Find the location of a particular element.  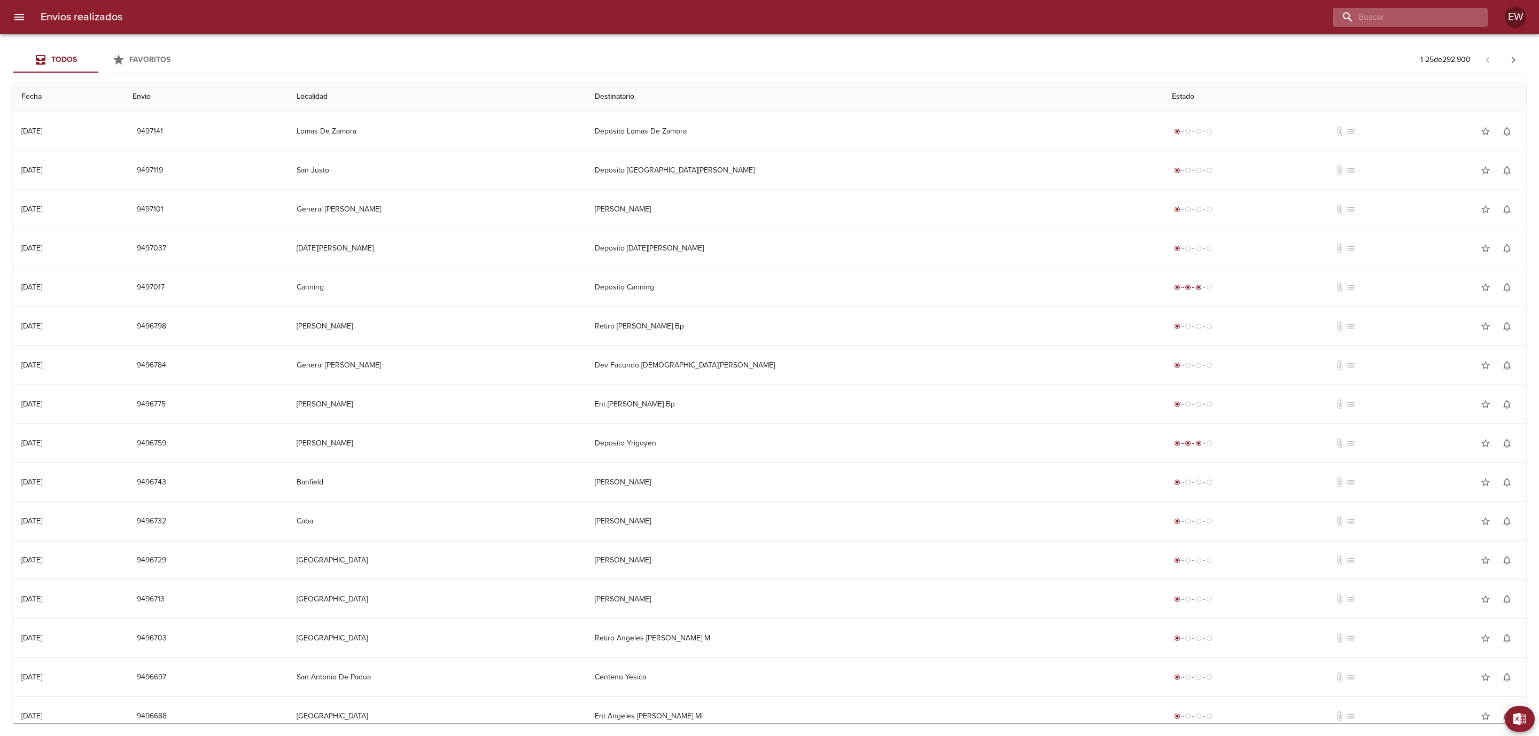

span: 9497141 is located at coordinates (150, 131).